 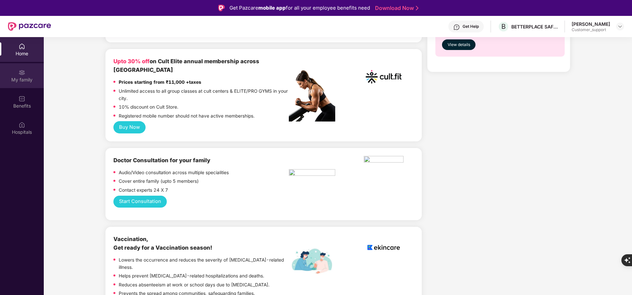 What do you see at coordinates (131, 61) in the screenshot?
I see `b: Upto 30% off` at bounding box center [131, 61].